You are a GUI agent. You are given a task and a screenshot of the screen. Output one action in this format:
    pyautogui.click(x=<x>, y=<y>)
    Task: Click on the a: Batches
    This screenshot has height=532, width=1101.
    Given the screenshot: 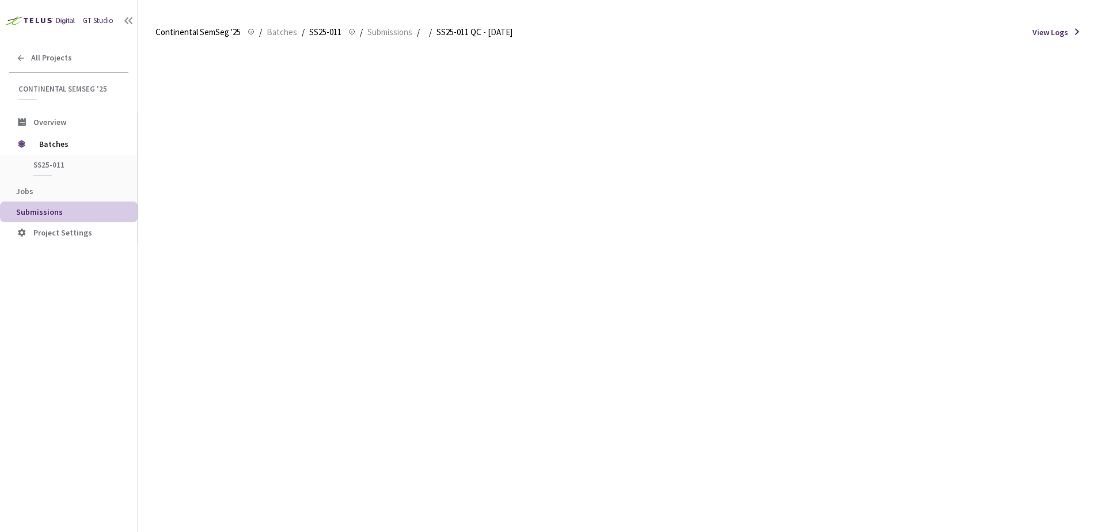 What is the action you would take?
    pyautogui.click(x=282, y=32)
    